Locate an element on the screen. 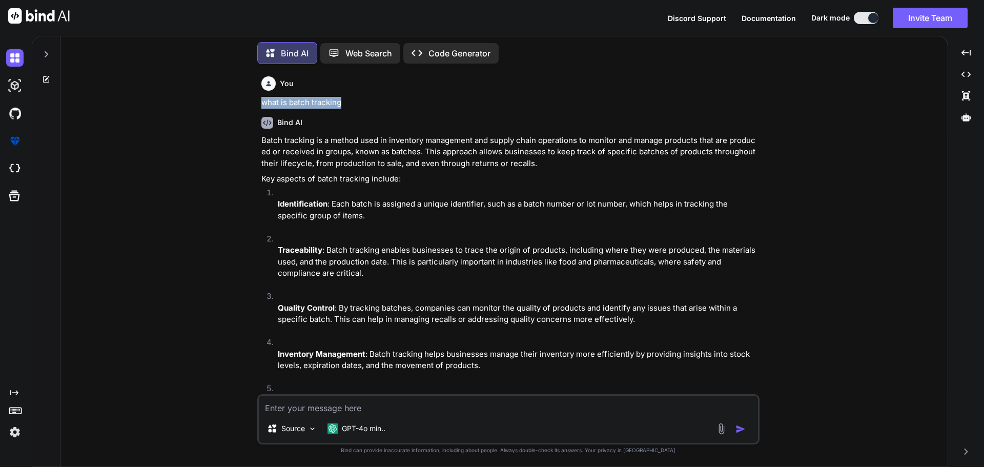  p: : Batch tracking enables businesses to trace the origin of products, including where they were pr... is located at coordinates (517, 262).